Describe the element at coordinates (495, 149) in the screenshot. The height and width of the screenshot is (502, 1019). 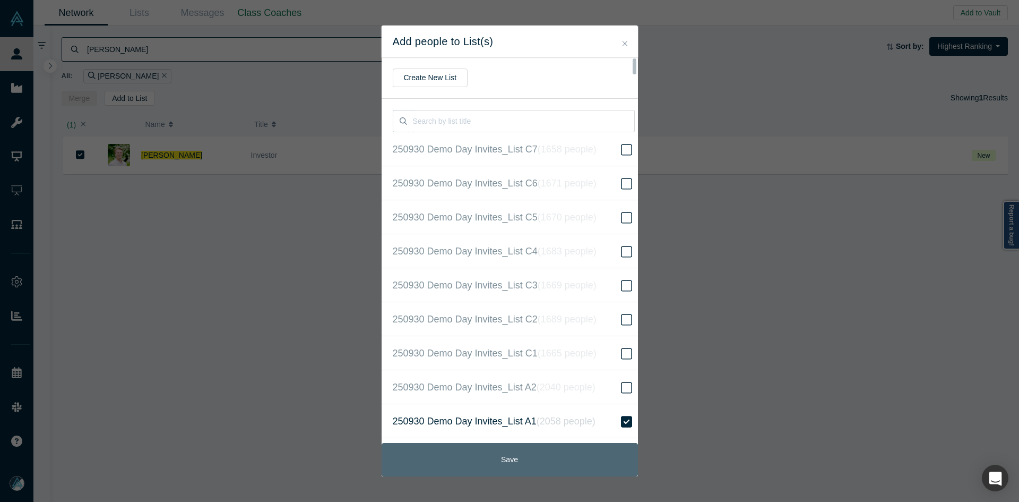
I see `span: 250930 Demo Day Invites_List C7` at that location.